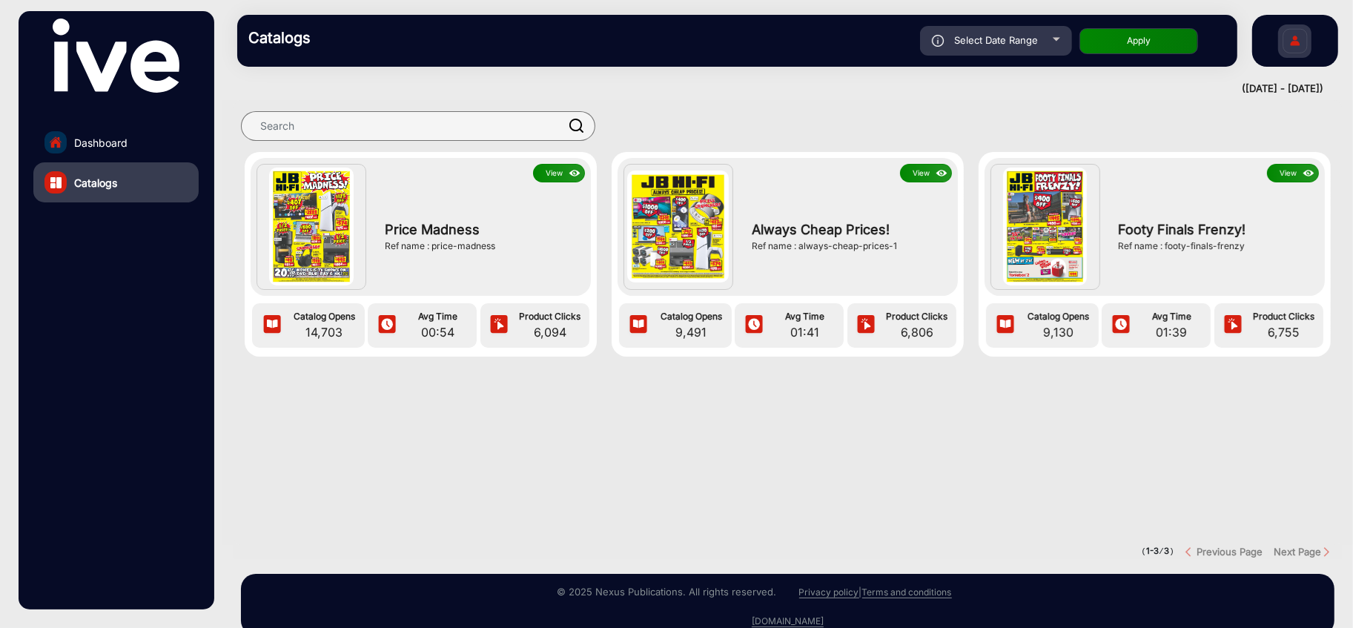 The width and height of the screenshot is (1353, 628). Describe the element at coordinates (995, 40) in the screenshot. I see `span: Select Date Range` at that location.